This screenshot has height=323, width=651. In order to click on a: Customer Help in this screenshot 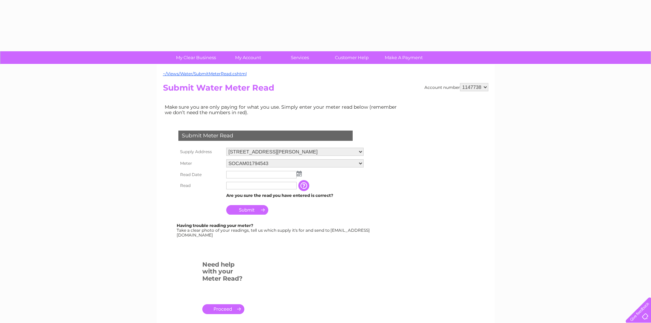, I will do `click(352, 57)`.